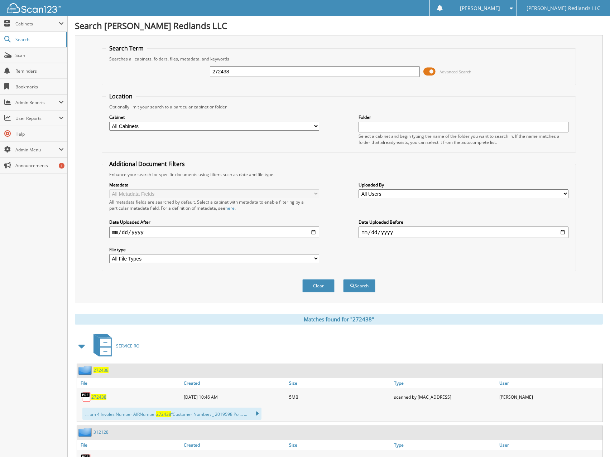 The height and width of the screenshot is (457, 610). I want to click on button: Search, so click(359, 286).